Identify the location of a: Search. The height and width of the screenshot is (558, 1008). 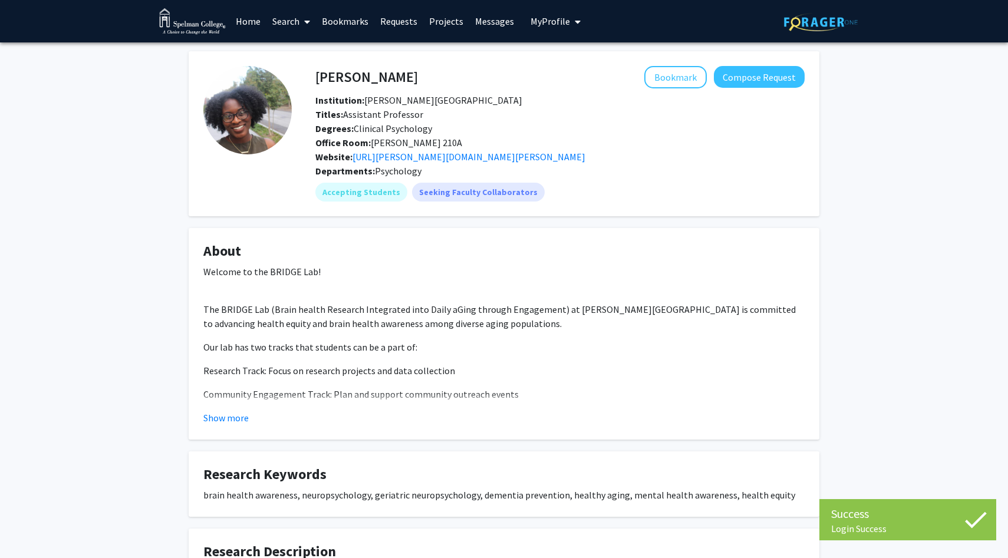
(291, 21).